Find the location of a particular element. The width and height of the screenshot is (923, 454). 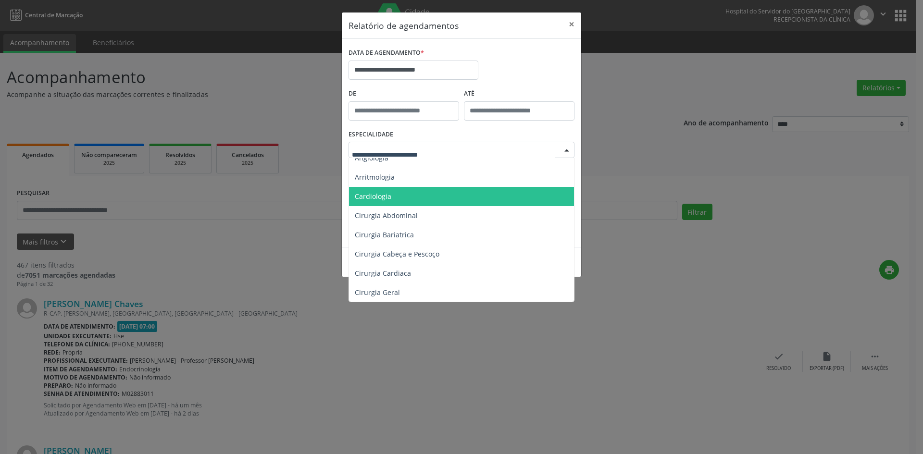

span: Angiologia is located at coordinates (371, 158).